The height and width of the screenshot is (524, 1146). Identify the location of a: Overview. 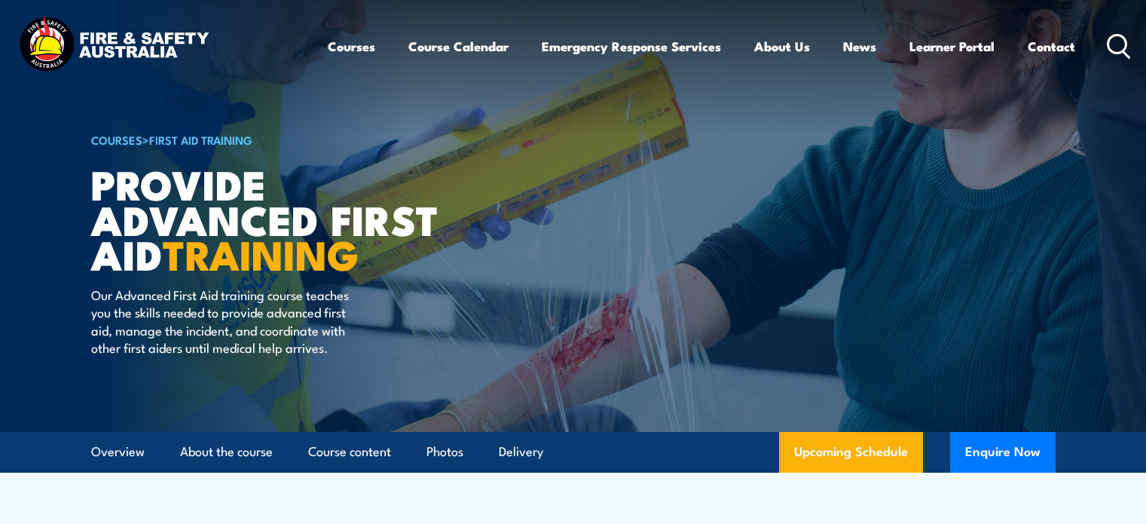
(118, 451).